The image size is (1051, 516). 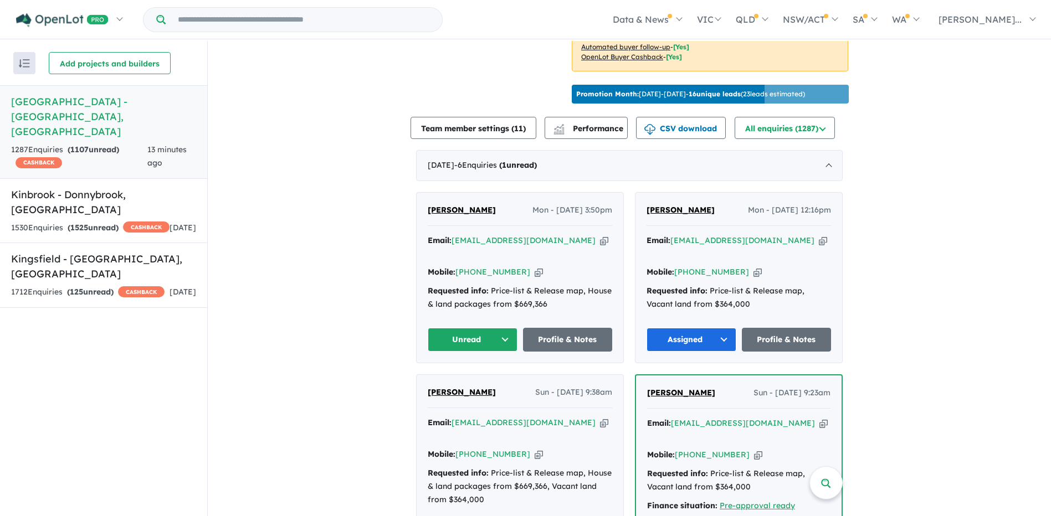 What do you see at coordinates (110, 63) in the screenshot?
I see `button: Add projects and builders` at bounding box center [110, 63].